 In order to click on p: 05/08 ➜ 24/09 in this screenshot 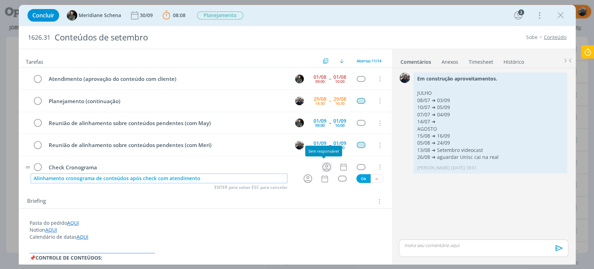, I will do `click(491, 143)`.